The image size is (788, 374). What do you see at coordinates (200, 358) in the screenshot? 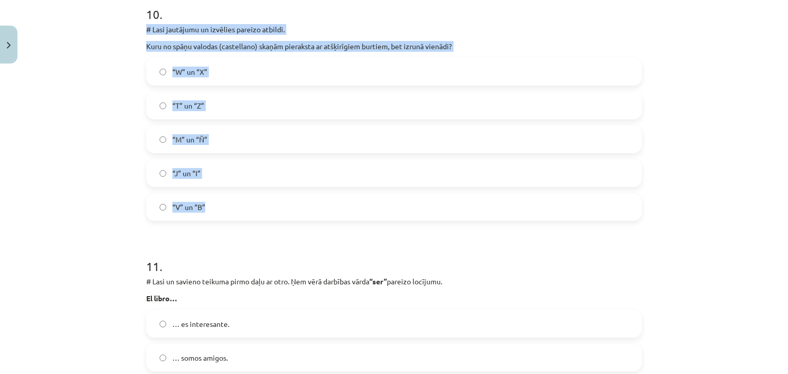
I see `span: … somos amigos.` at bounding box center [200, 358].